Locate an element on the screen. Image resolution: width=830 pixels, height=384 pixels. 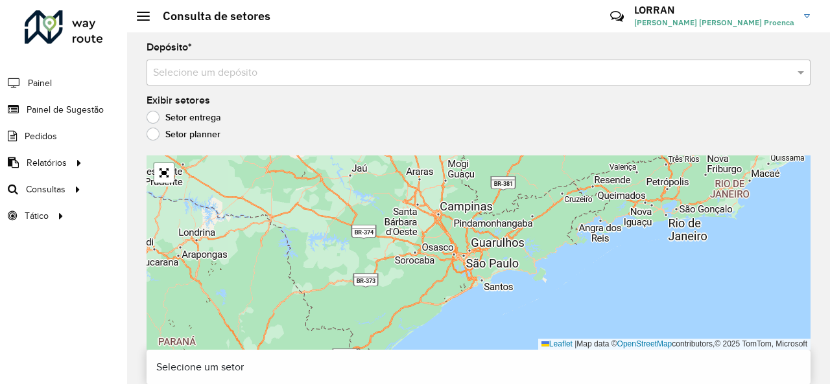
div: Map data © contributors,© 2025 TomTom, Microsoft is located at coordinates (674, 344).